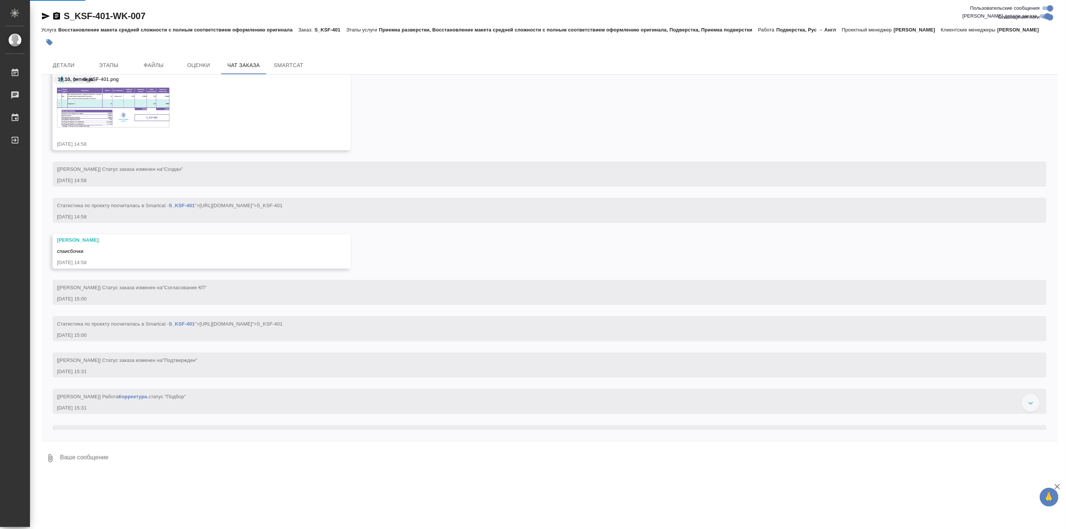  What do you see at coordinates (64, 65) in the screenshot?
I see `span: Детали` at bounding box center [64, 65].